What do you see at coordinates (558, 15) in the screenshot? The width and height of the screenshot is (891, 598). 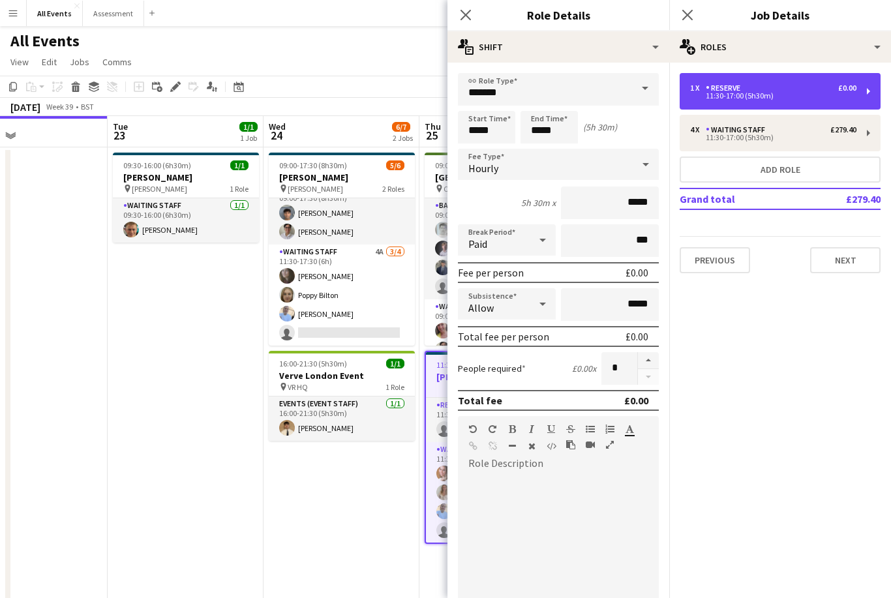 I see `h3: Role Details` at bounding box center [558, 15].